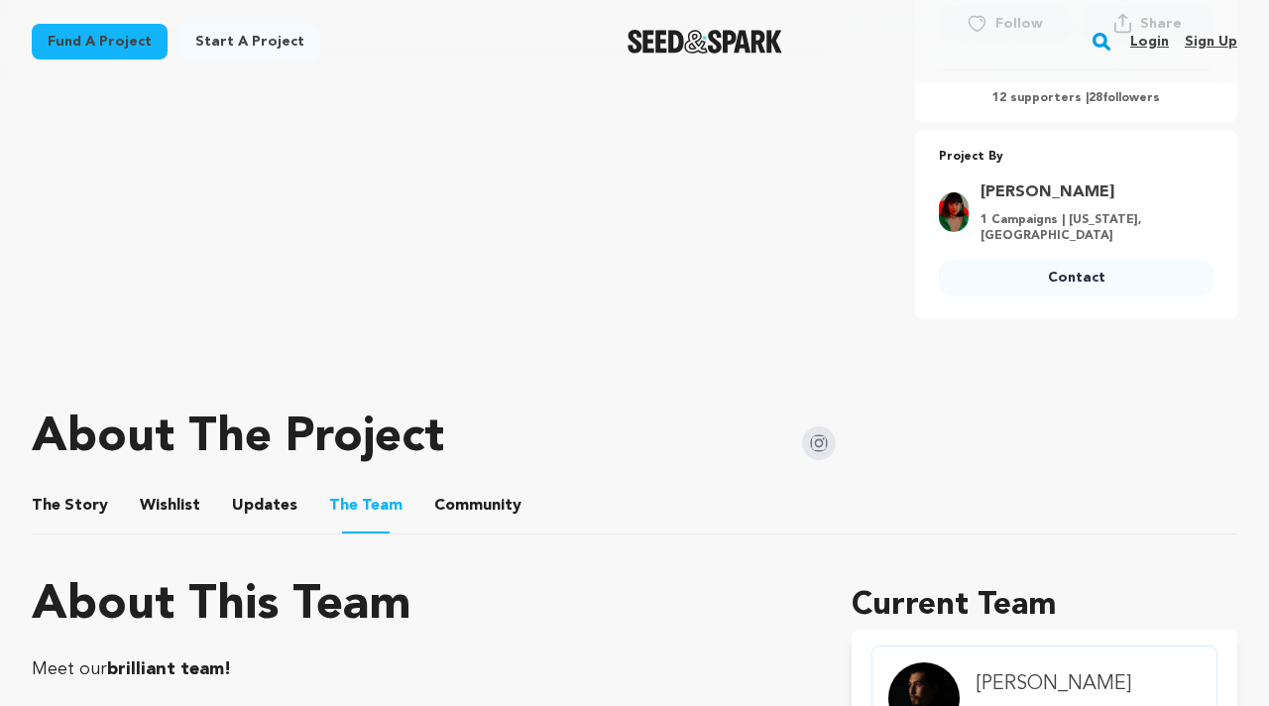 The height and width of the screenshot is (706, 1269). I want to click on img: 0459f0b7b8c19f06.png, so click(953, 212).